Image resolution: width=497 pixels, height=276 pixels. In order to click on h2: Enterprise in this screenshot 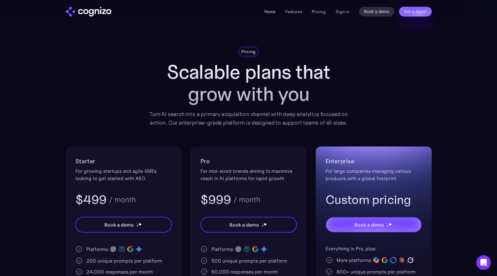, I will do `click(374, 161)`.